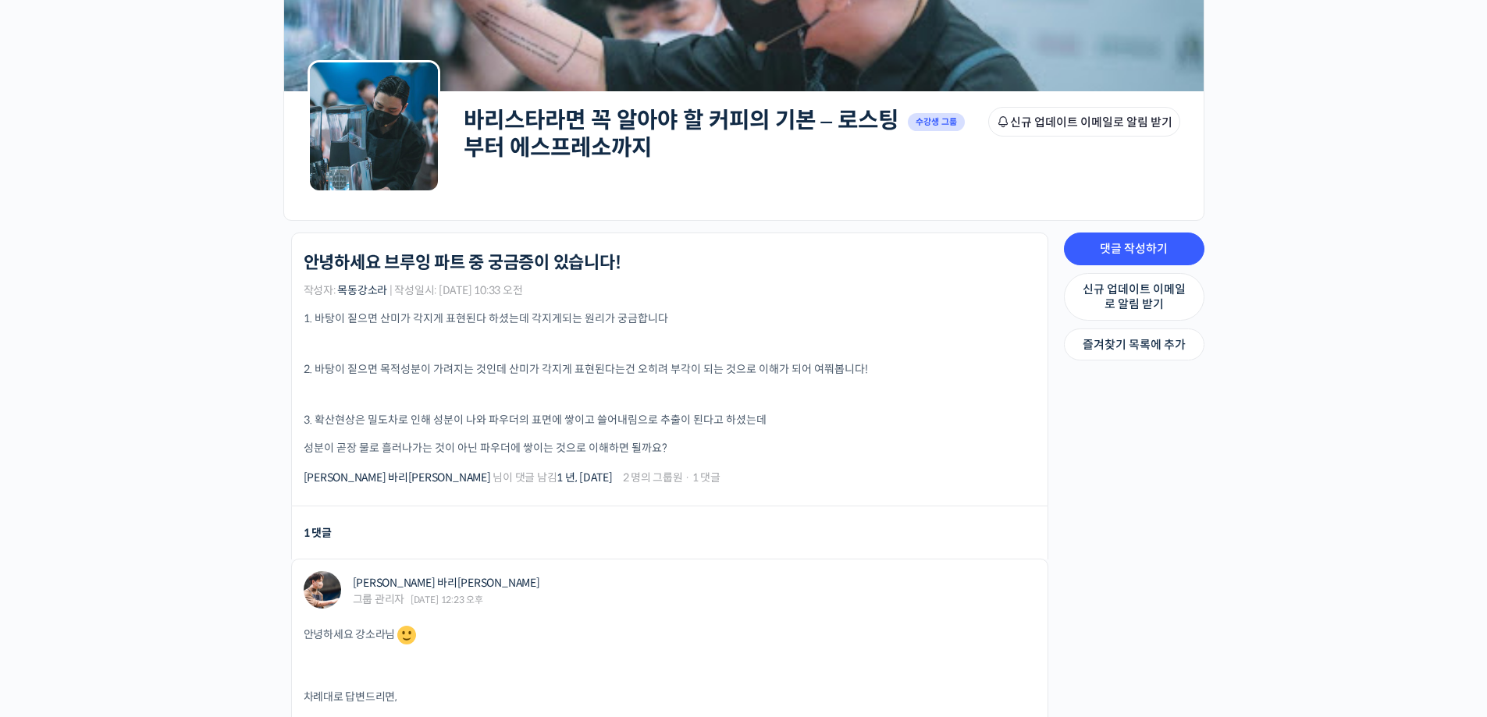 This screenshot has width=1487, height=717. What do you see at coordinates (251, 514) in the screenshot?
I see `a: 설정` at bounding box center [251, 514].